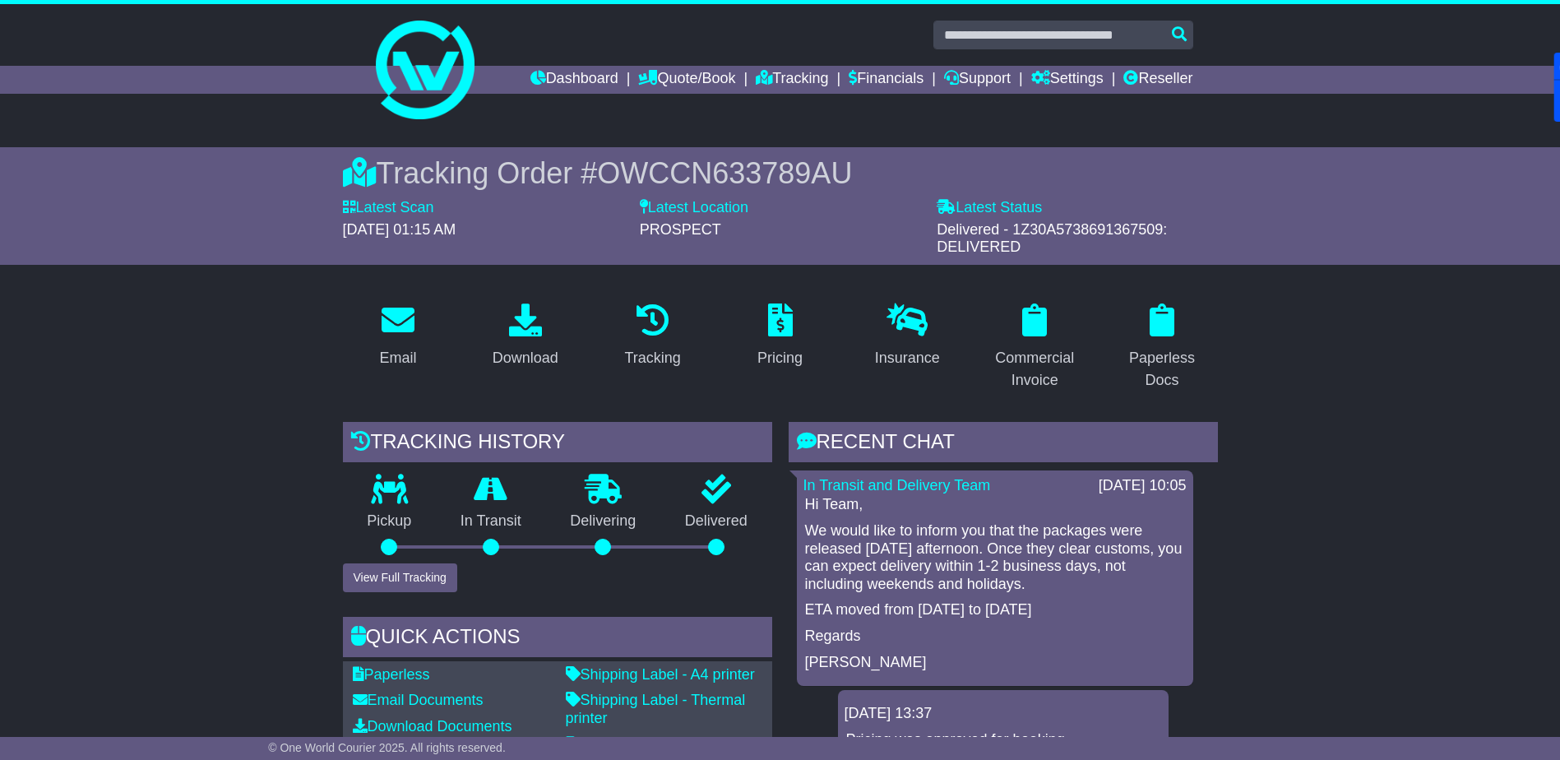 Image resolution: width=1560 pixels, height=760 pixels. Describe the element at coordinates (388, 208) in the screenshot. I see `label: Latest Scan` at that location.